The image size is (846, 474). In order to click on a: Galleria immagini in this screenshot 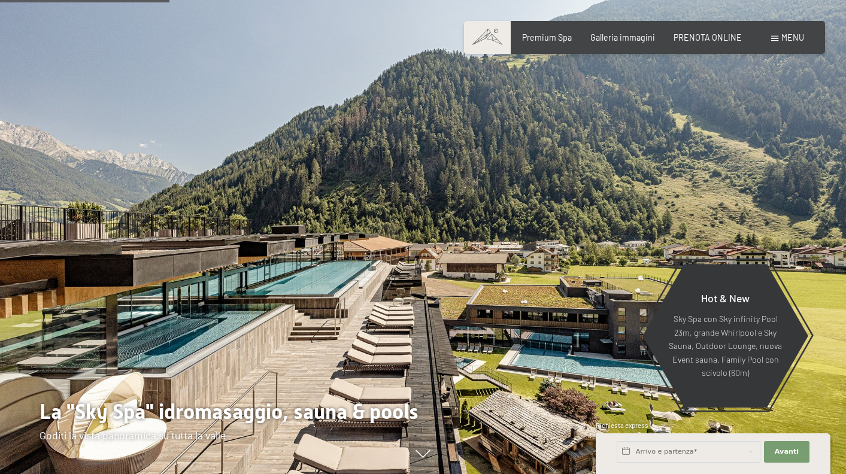, I will do `click(623, 37)`.